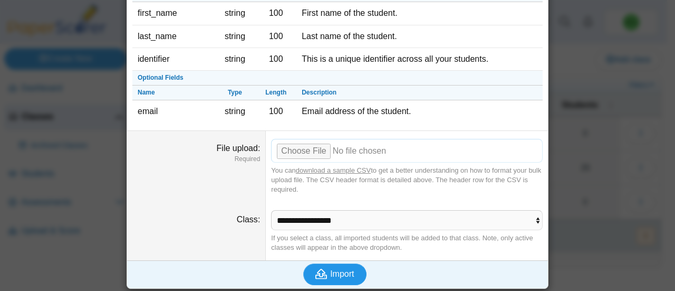 The height and width of the screenshot is (291, 675). Describe the element at coordinates (419, 36) in the screenshot. I see `td: Last name of the student.` at that location.